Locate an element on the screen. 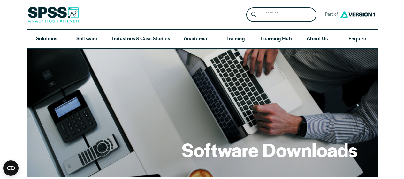 This screenshot has height=179, width=404. a: Industries & Case Studies is located at coordinates (141, 39).